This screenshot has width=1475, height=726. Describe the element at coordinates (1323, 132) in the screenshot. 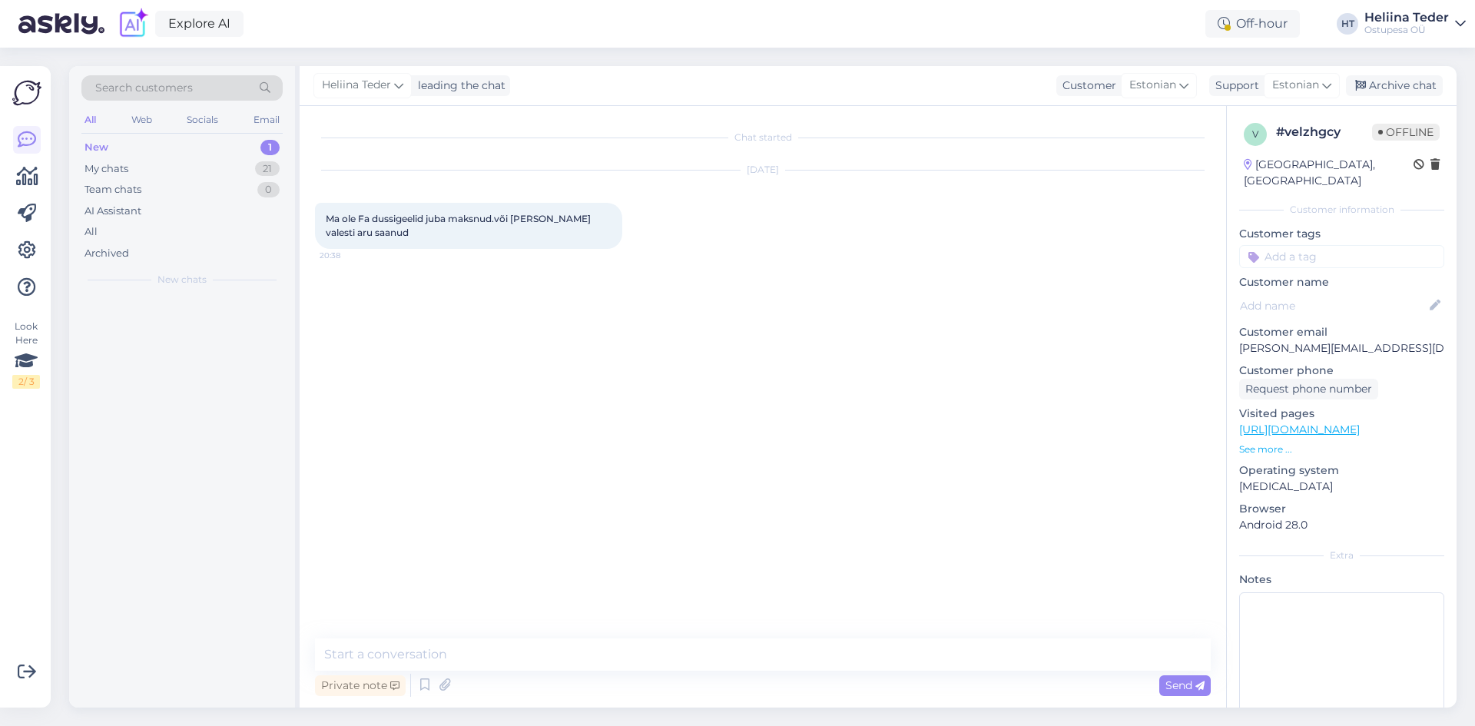

I see `div: # velzhgcy` at that location.